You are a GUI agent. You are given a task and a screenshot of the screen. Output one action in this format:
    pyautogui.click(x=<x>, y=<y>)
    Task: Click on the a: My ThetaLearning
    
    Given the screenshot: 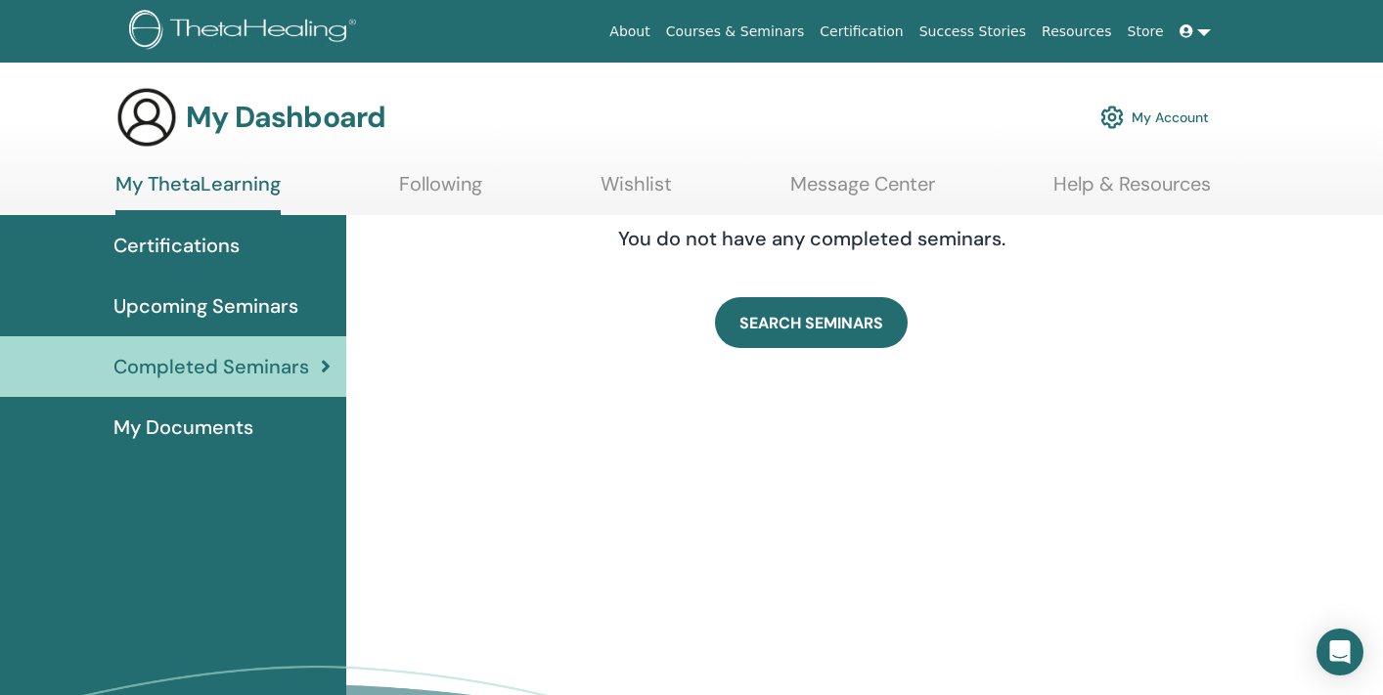 What is the action you would take?
    pyautogui.click(x=198, y=194)
    